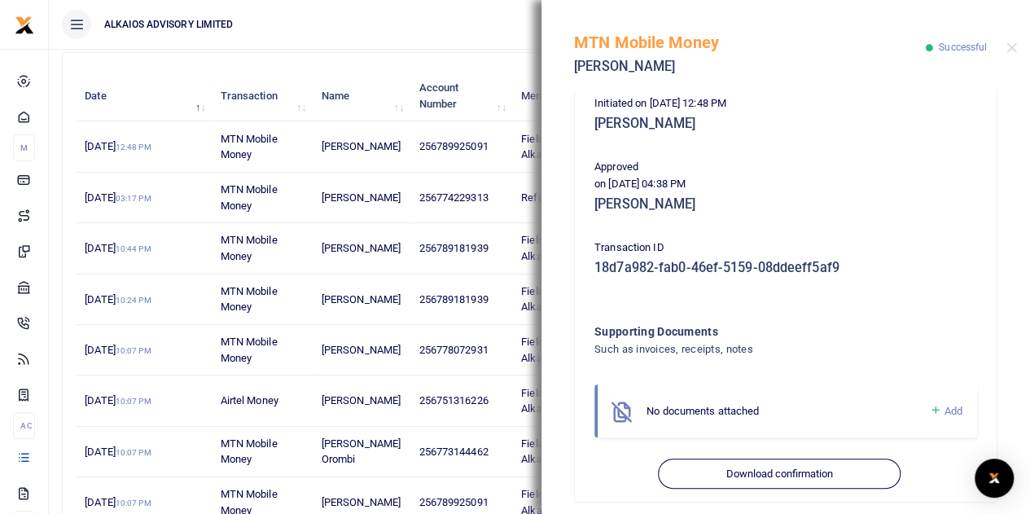  Describe the element at coordinates (24, 147) in the screenshot. I see `li: M` at that location.